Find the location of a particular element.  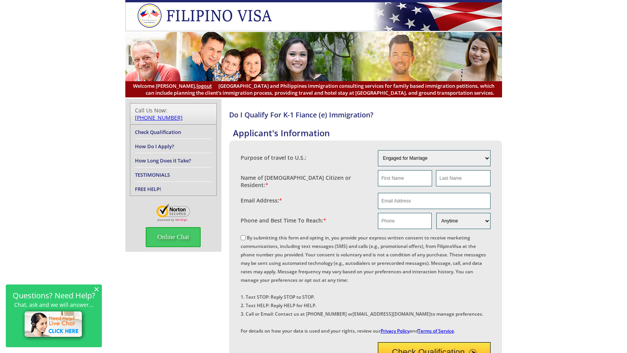

a: FREE HELP! is located at coordinates (148, 189).